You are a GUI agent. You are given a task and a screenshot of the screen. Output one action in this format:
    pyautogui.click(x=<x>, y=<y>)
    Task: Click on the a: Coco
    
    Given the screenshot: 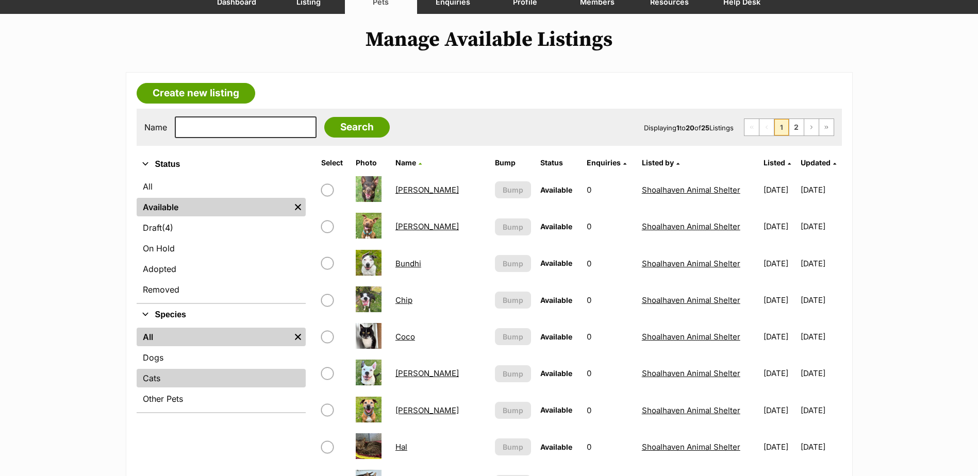 What is the action you would take?
    pyautogui.click(x=405, y=337)
    